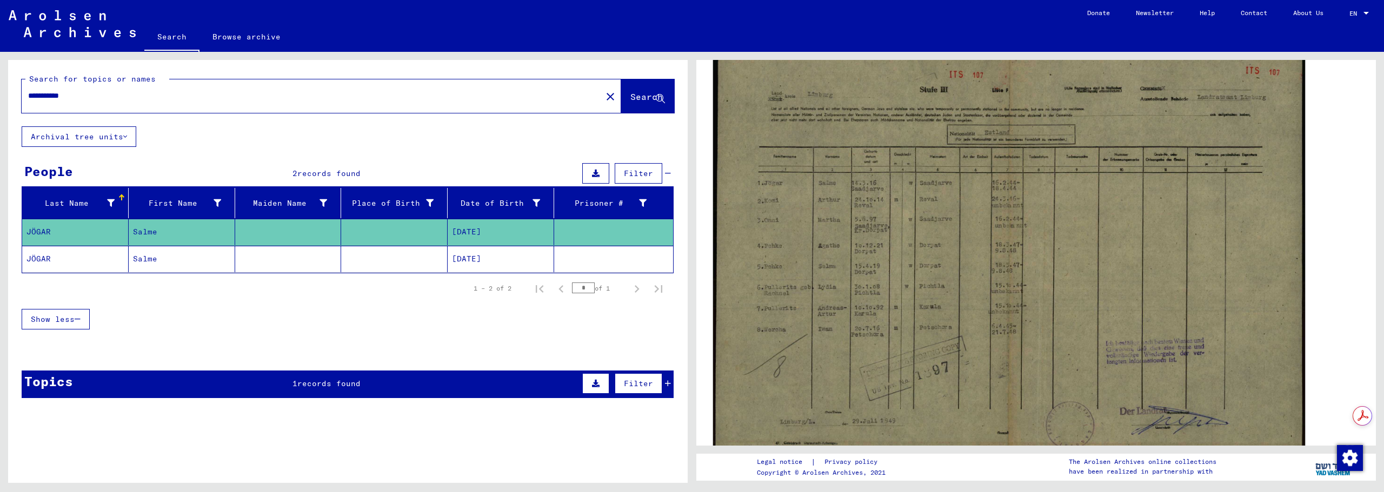  I want to click on a: Browse archive, so click(247, 37).